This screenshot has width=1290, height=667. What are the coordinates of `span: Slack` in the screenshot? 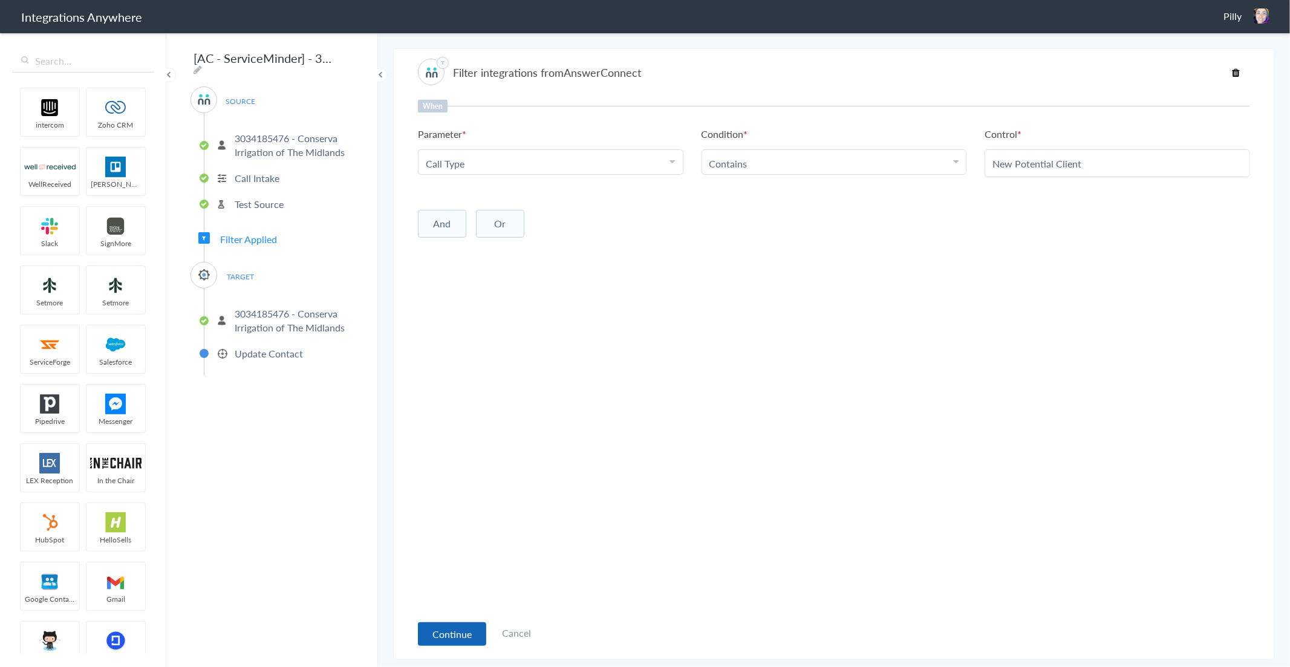 It's located at (50, 243).